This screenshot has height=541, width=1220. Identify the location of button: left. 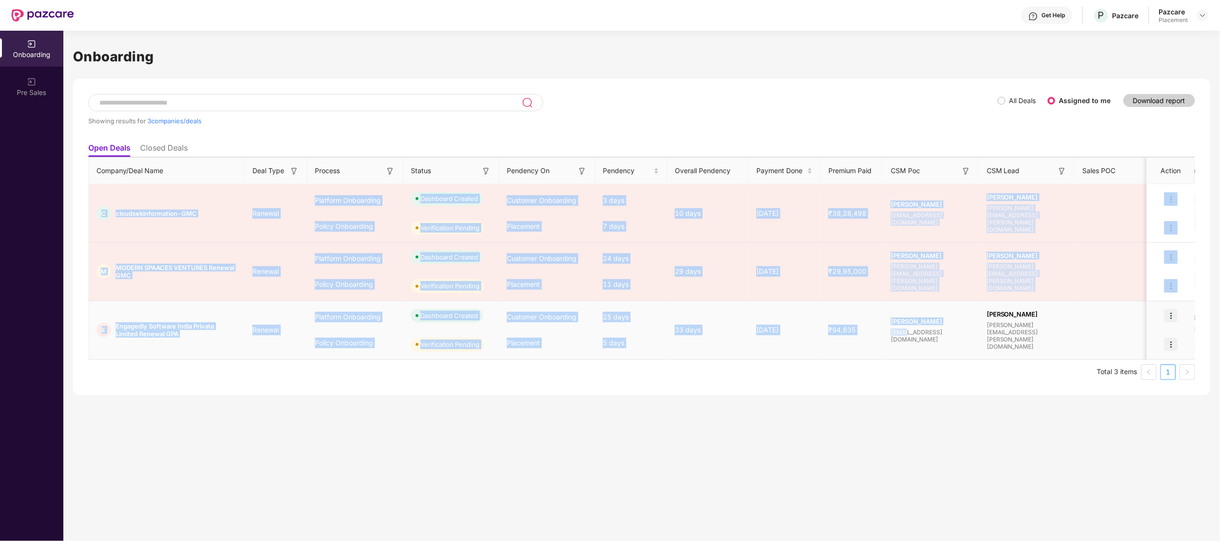
(1149, 372).